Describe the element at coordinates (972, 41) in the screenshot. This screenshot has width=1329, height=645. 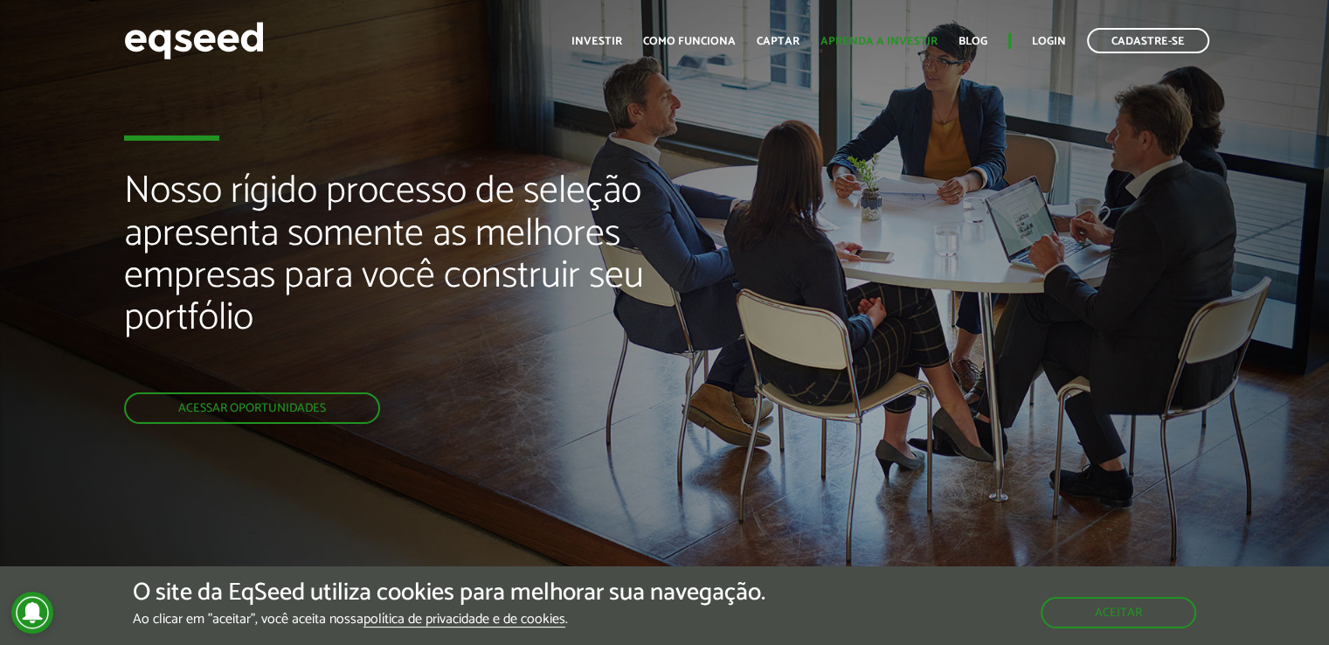
I see `a: Blog` at that location.